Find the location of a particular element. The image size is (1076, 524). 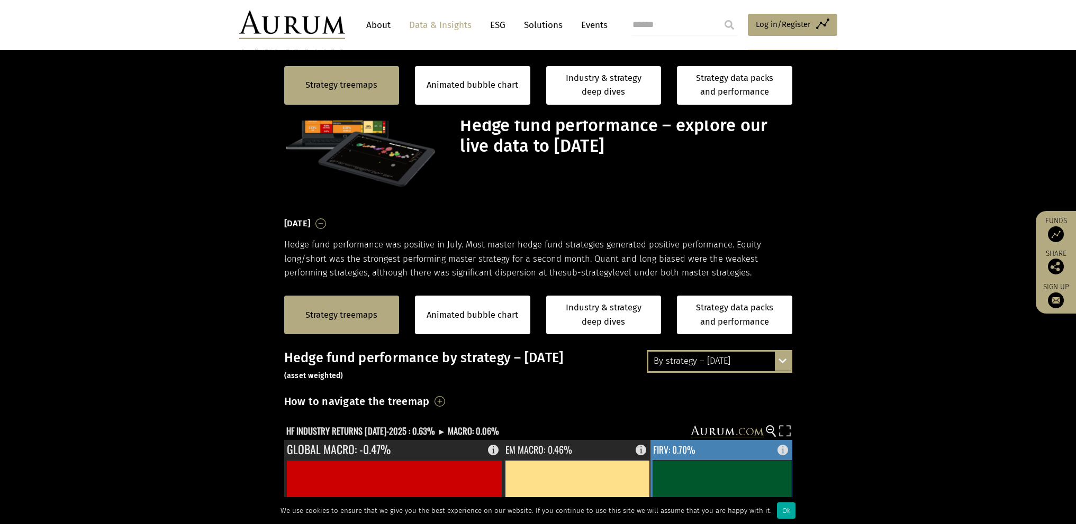

a: Solutions is located at coordinates (543, 25).